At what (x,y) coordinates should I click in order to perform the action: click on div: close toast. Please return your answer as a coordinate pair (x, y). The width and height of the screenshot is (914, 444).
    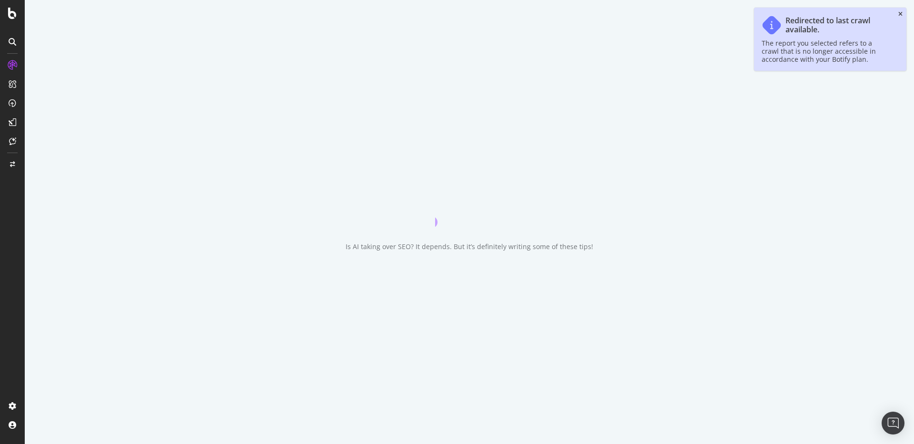
    Looking at the image, I should click on (900, 14).